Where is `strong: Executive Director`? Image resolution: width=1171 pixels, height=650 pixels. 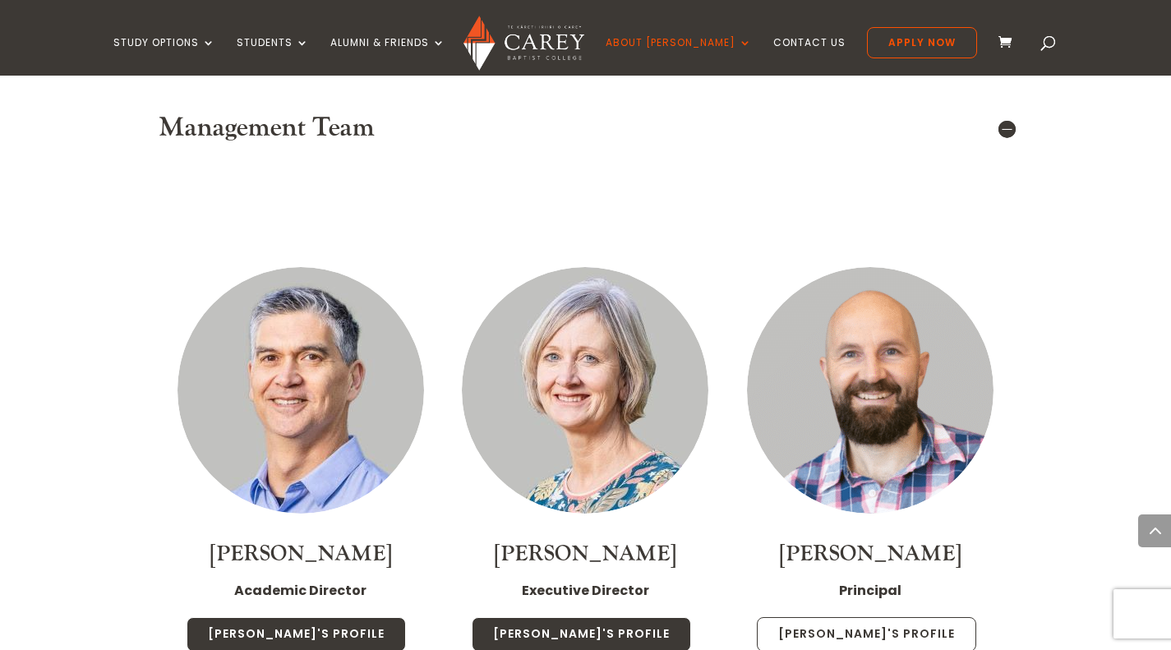
strong: Executive Director is located at coordinates (585, 590).